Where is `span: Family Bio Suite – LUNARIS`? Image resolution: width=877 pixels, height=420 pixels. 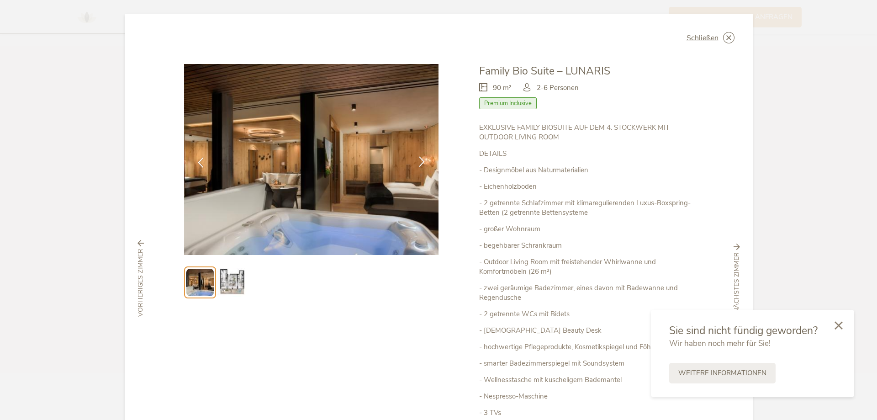
span: Family Bio Suite – LUNARIS is located at coordinates (544, 71).